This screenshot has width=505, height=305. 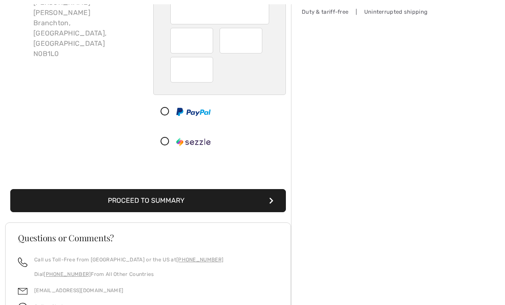 What do you see at coordinates (193, 112) in the screenshot?
I see `img: PayPal` at bounding box center [193, 112].